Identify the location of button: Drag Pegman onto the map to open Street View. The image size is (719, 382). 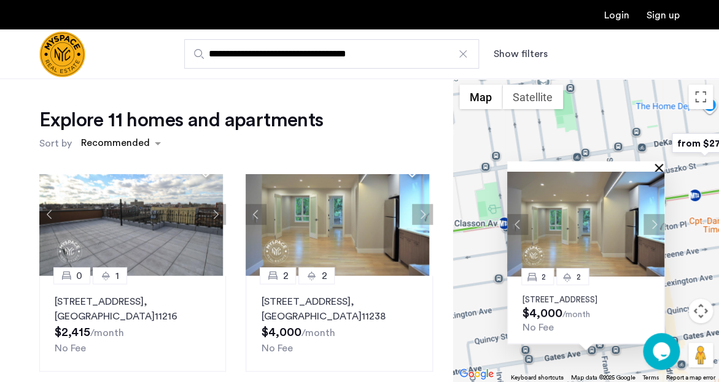
(700, 355).